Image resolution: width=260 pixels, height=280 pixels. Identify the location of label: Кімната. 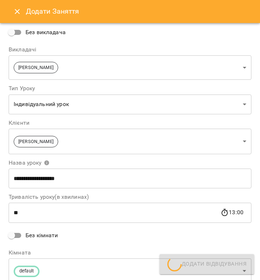
(130, 253).